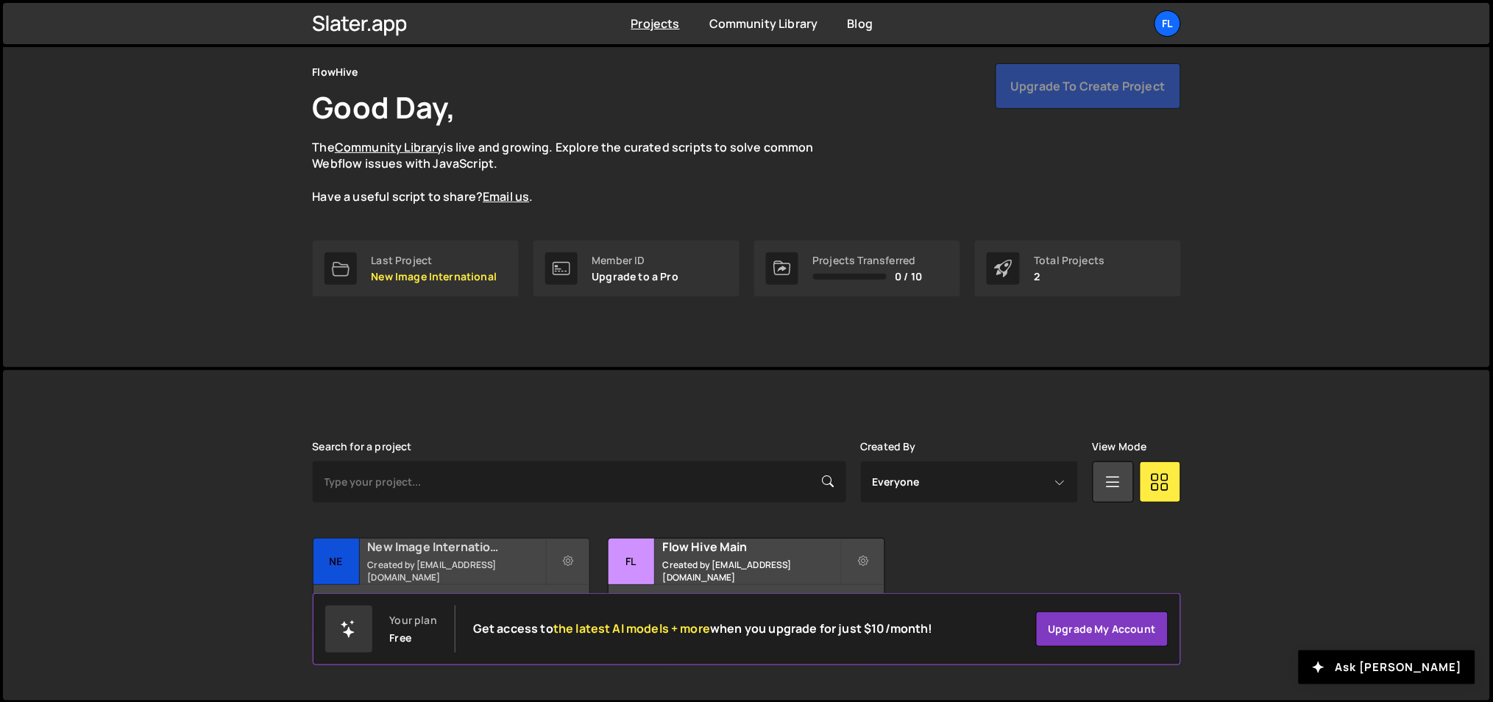 Image resolution: width=1493 pixels, height=702 pixels. Describe the element at coordinates (636, 260) in the screenshot. I see `div: Member ID` at that location.